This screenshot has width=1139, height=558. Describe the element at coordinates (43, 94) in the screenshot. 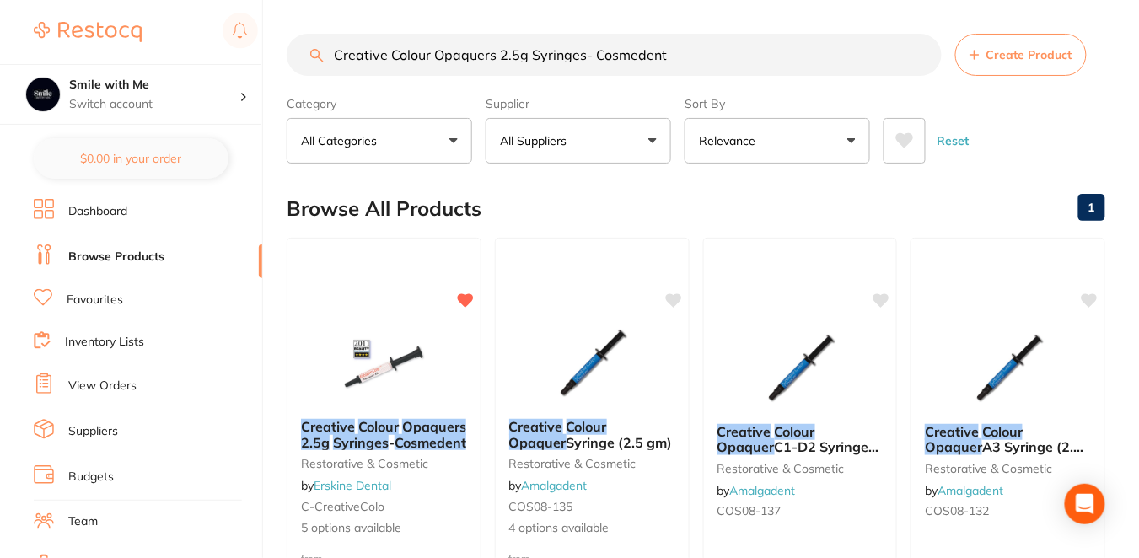

I see `img: Smile with Me` at that location.